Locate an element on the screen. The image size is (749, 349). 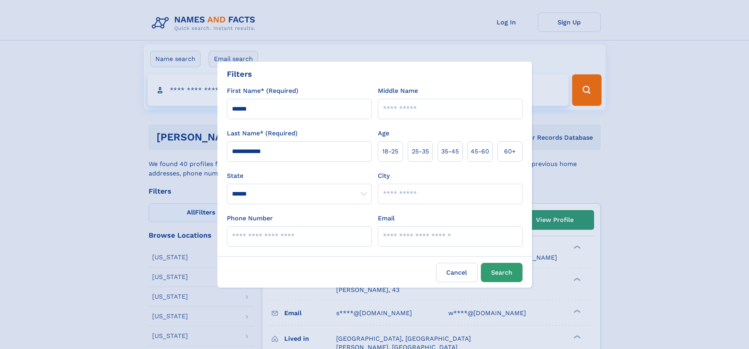
span: 60+ is located at coordinates (510, 151).